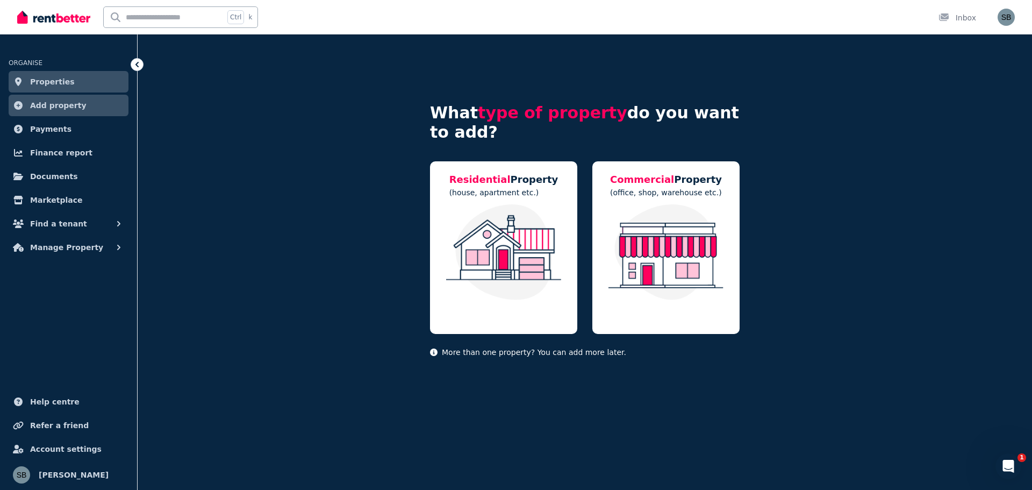  I want to click on span: Properties, so click(52, 82).